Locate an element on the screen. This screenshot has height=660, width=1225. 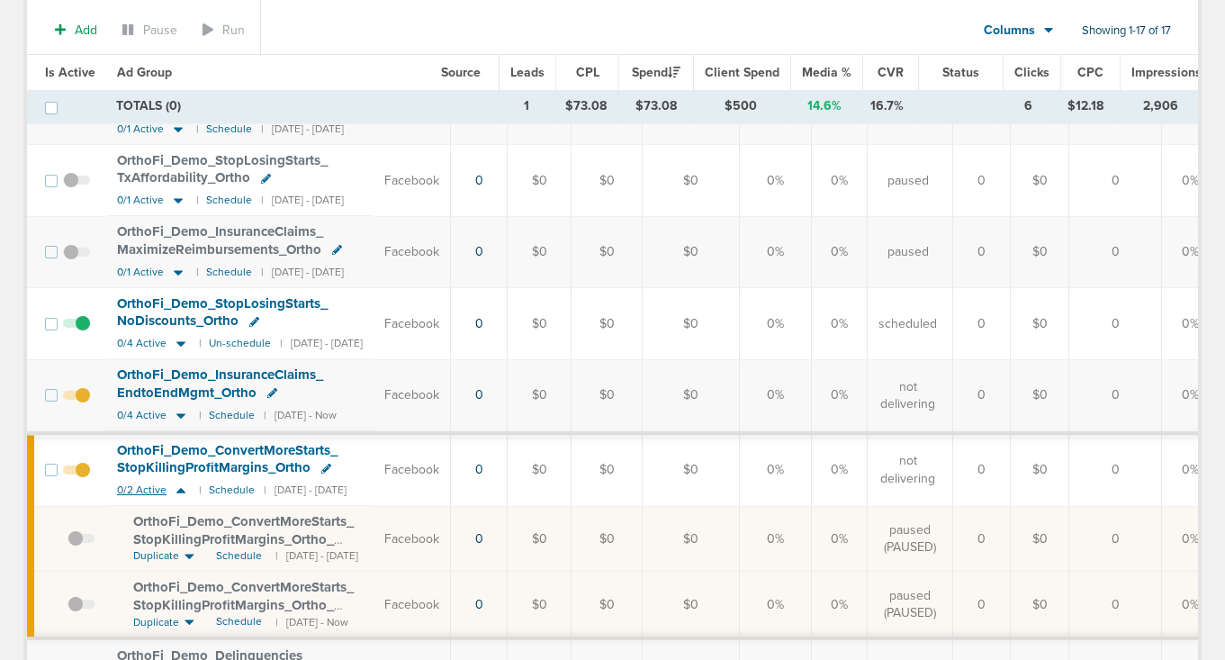
span: Impressions is located at coordinates (1166, 72).